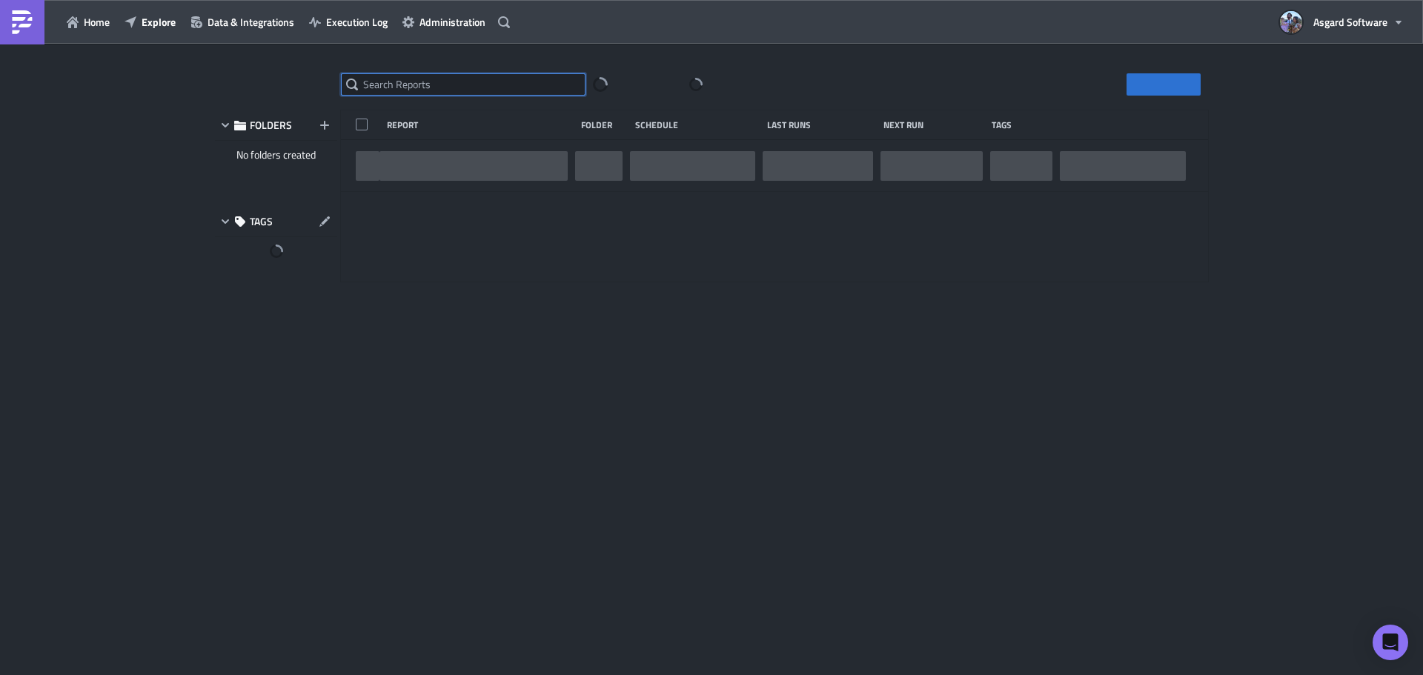  Describe the element at coordinates (88, 21) in the screenshot. I see `button: Home` at that location.